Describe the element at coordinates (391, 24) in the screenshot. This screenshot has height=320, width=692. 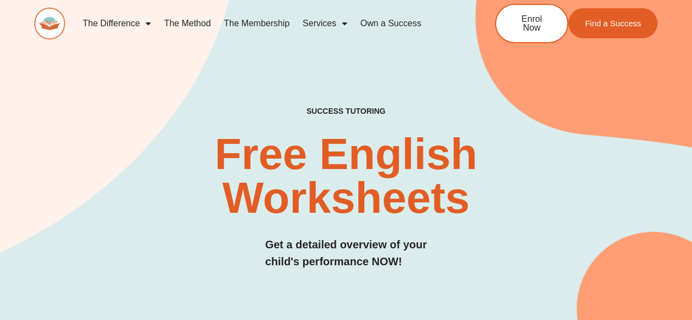
I see `a: Own a Success` at that location.